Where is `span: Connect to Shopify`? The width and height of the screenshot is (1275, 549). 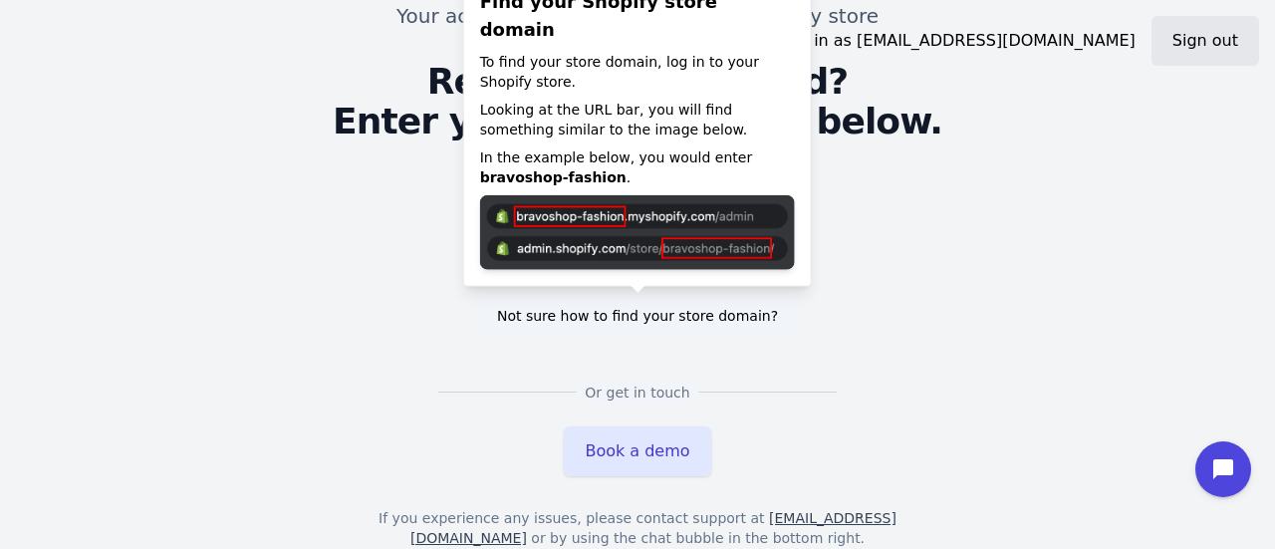
span: Connect to Shopify is located at coordinates (637, 260).